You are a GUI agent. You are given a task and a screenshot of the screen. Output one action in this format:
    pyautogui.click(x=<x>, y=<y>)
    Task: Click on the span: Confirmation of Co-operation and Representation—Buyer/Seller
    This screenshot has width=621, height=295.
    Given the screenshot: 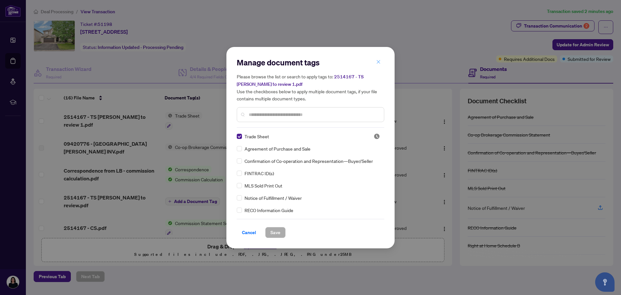 What is the action you would take?
    pyautogui.click(x=309, y=161)
    